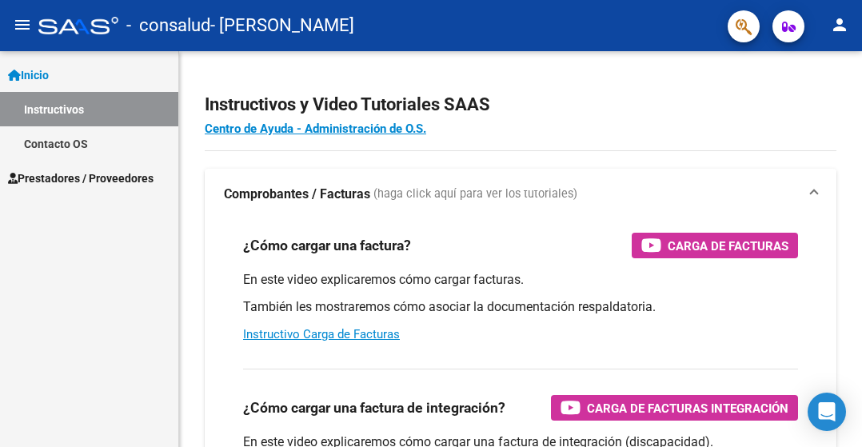 This screenshot has height=447, width=862. Describe the element at coordinates (521, 194) in the screenshot. I see `mat-expansion-panel-header: Comprobantes / Facturas (haga click aquí para ver los tutoriales)` at that location.